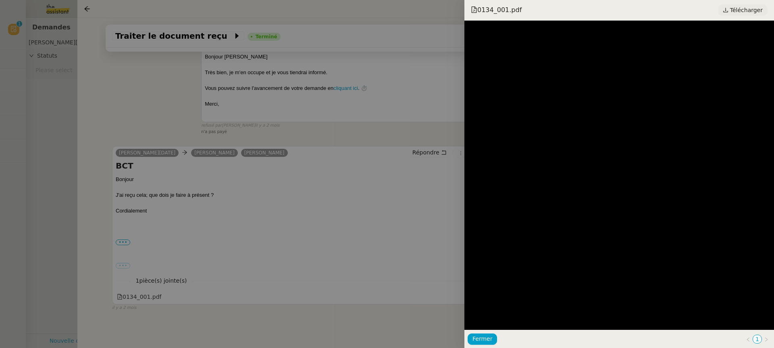 The width and height of the screenshot is (774, 348). Describe the element at coordinates (767, 339) in the screenshot. I see `li: Page suivante` at that location.